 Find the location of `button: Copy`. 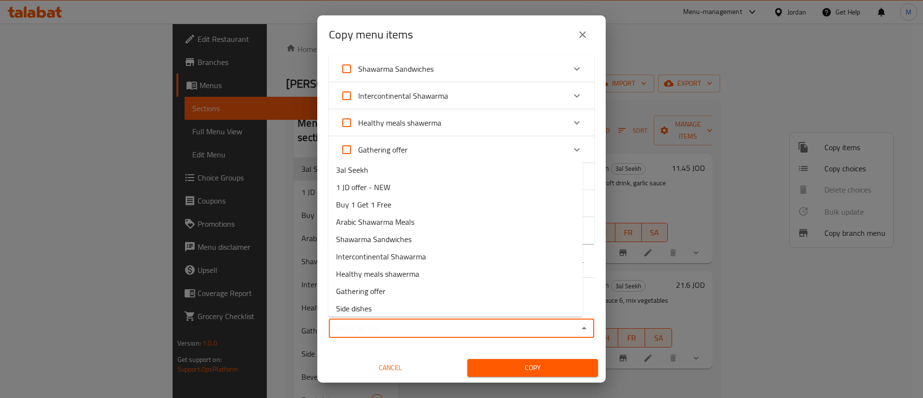

button: Copy is located at coordinates (533, 367).